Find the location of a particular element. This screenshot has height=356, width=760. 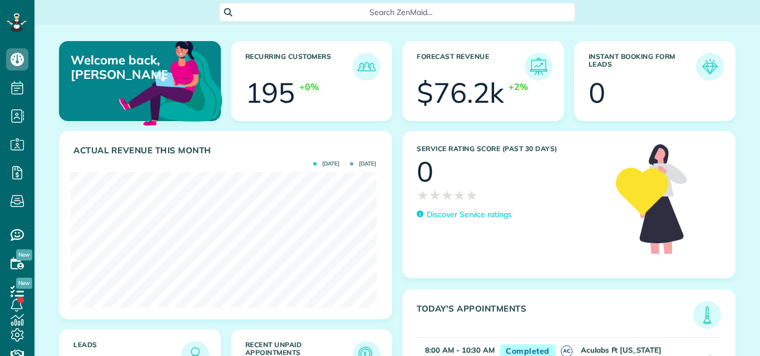

div: $76.2k is located at coordinates (460, 93).